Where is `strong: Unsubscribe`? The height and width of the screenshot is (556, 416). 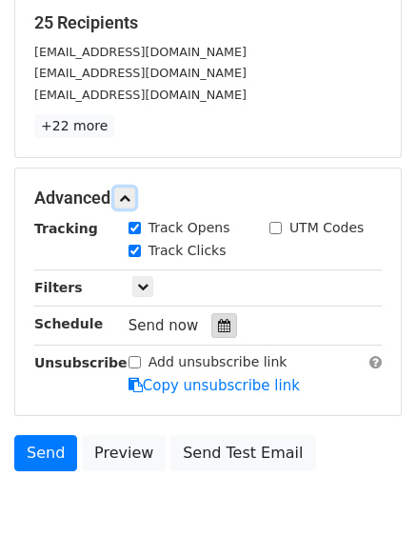
strong: Unsubscribe is located at coordinates (81, 363).